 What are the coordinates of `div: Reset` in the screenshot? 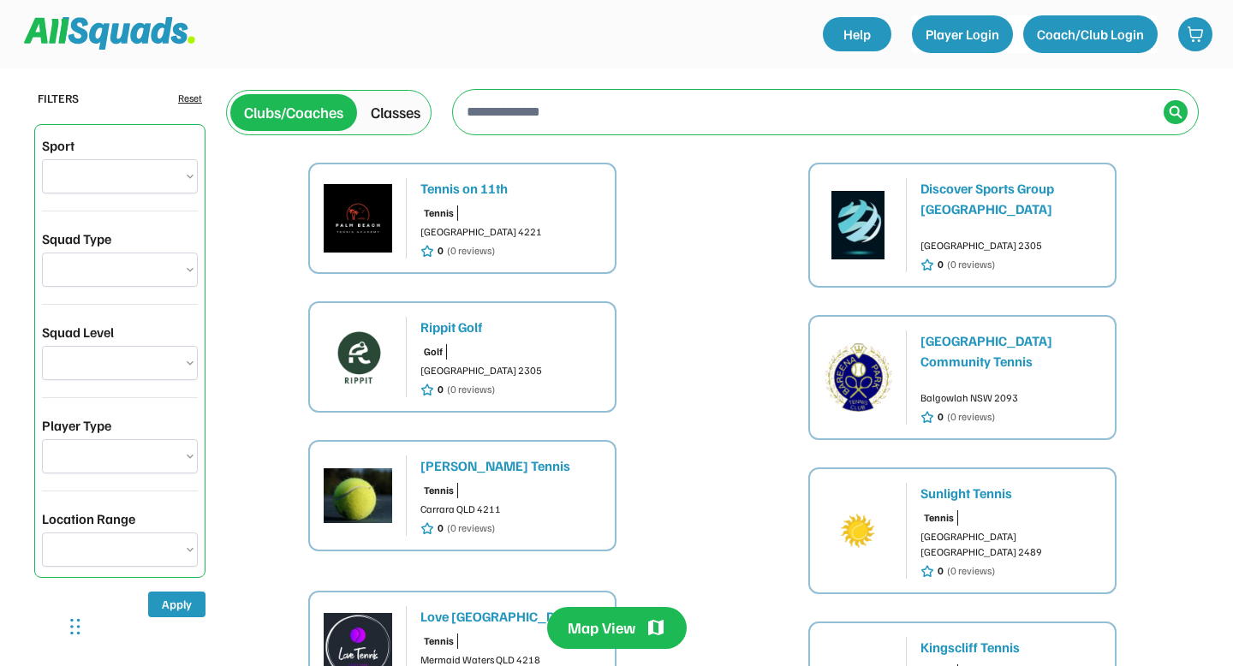 It's located at (190, 98).